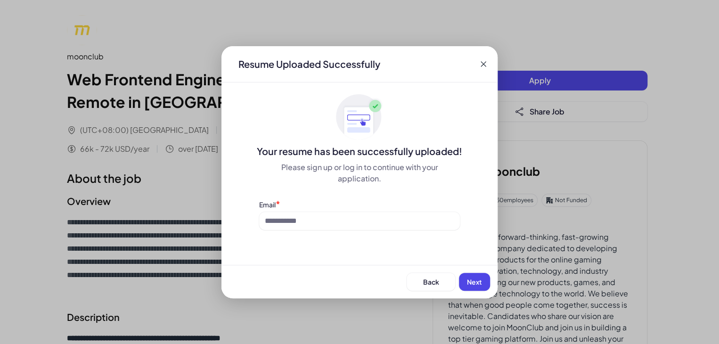 The width and height of the screenshot is (719, 344). I want to click on img: ApplyedMaskGroup3.svg, so click(359, 117).